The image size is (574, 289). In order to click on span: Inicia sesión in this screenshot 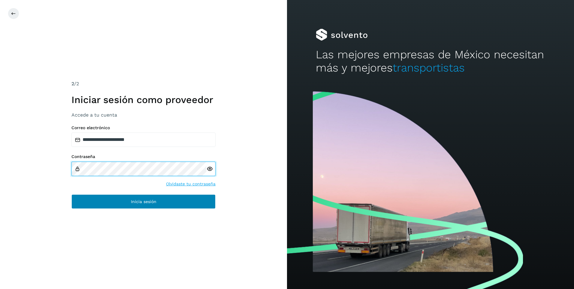, I will do `click(144, 201)`.